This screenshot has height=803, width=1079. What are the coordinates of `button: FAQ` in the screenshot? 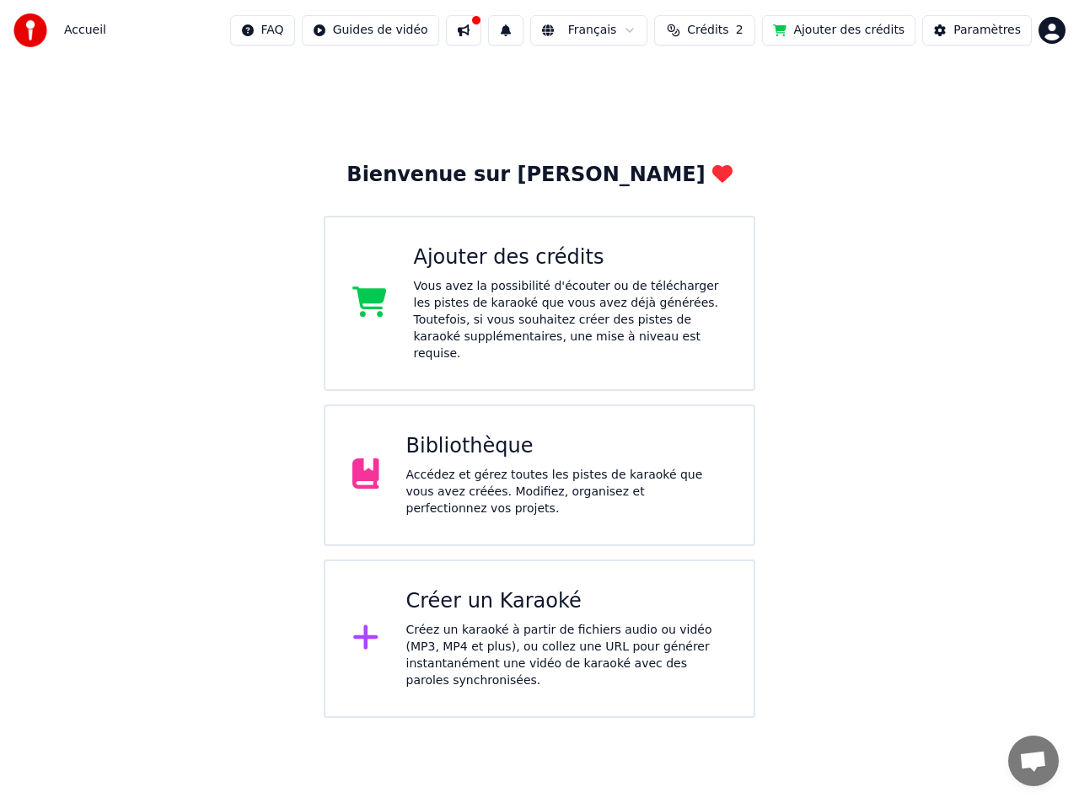 It's located at (262, 30).